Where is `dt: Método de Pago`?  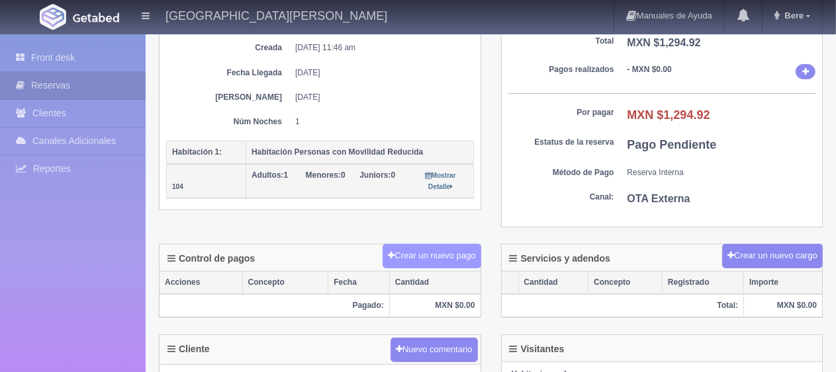 dt: Método de Pago is located at coordinates (561, 173).